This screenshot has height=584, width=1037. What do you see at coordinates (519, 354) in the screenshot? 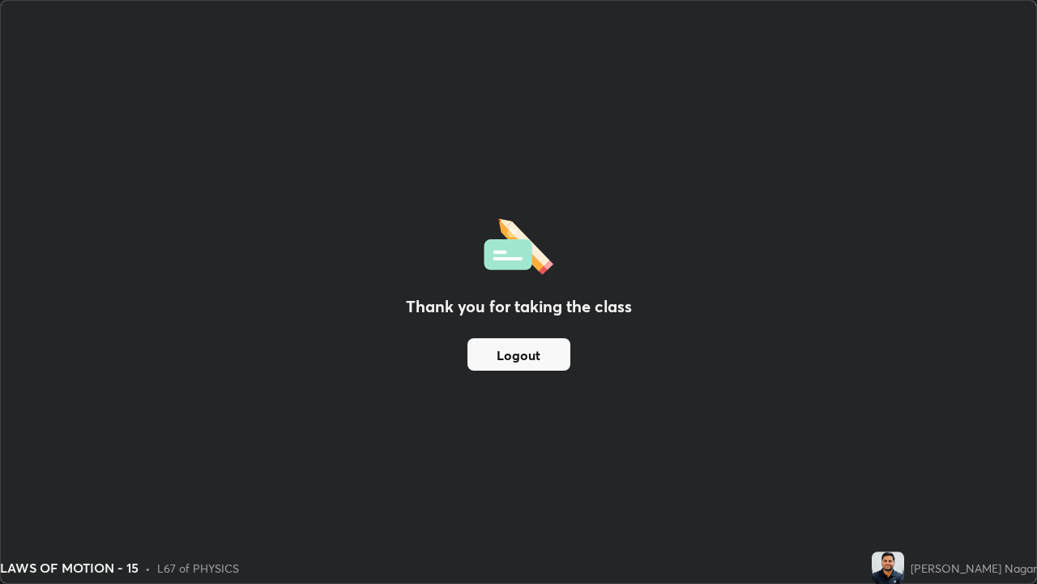
I see `button: Logout` at bounding box center [519, 354].